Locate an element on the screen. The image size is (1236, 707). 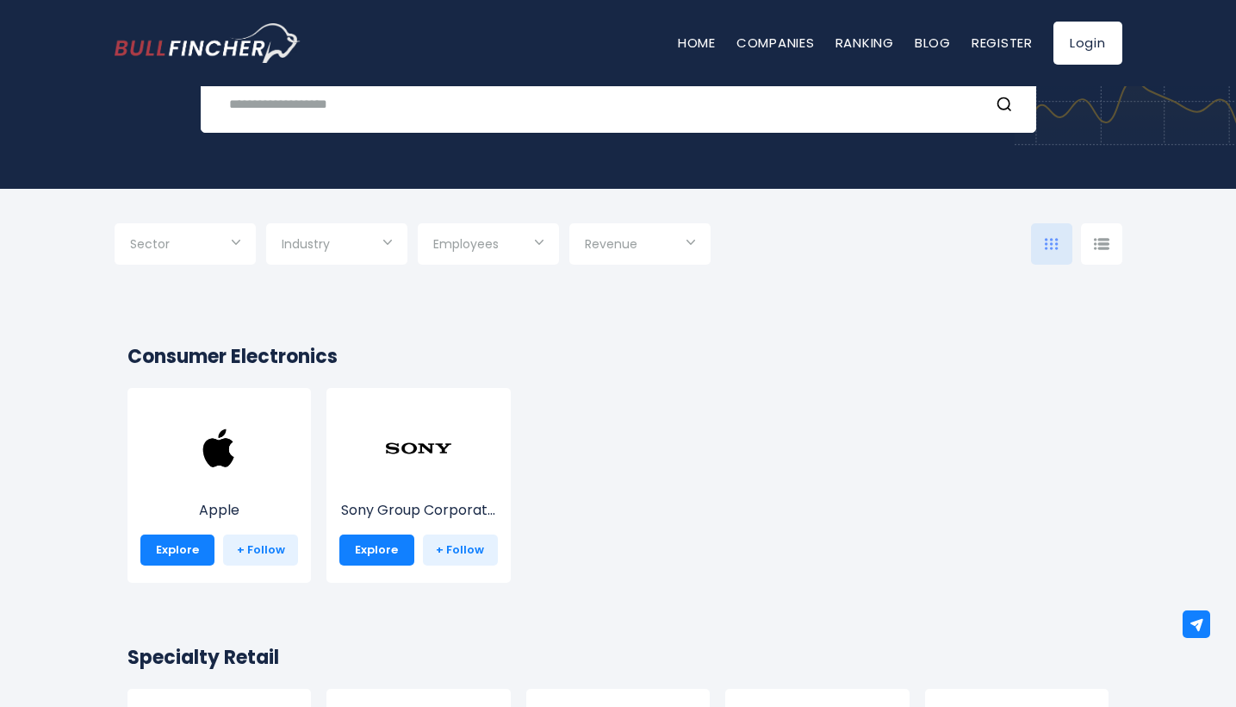
a: Companies is located at coordinates (775, 42).